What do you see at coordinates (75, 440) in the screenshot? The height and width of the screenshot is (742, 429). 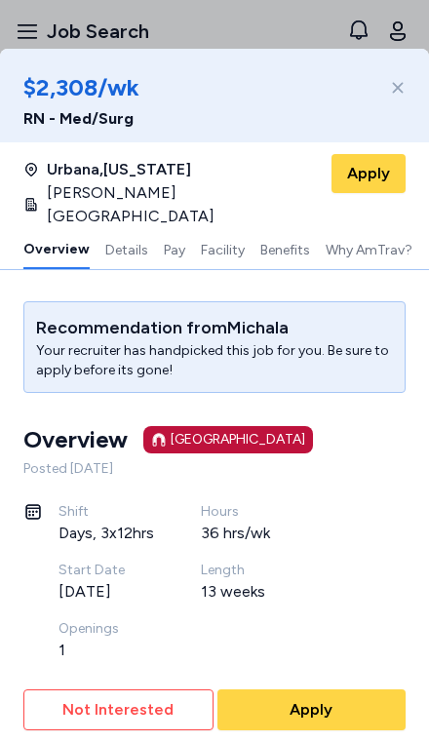 I see `div: Overview` at bounding box center [75, 440].